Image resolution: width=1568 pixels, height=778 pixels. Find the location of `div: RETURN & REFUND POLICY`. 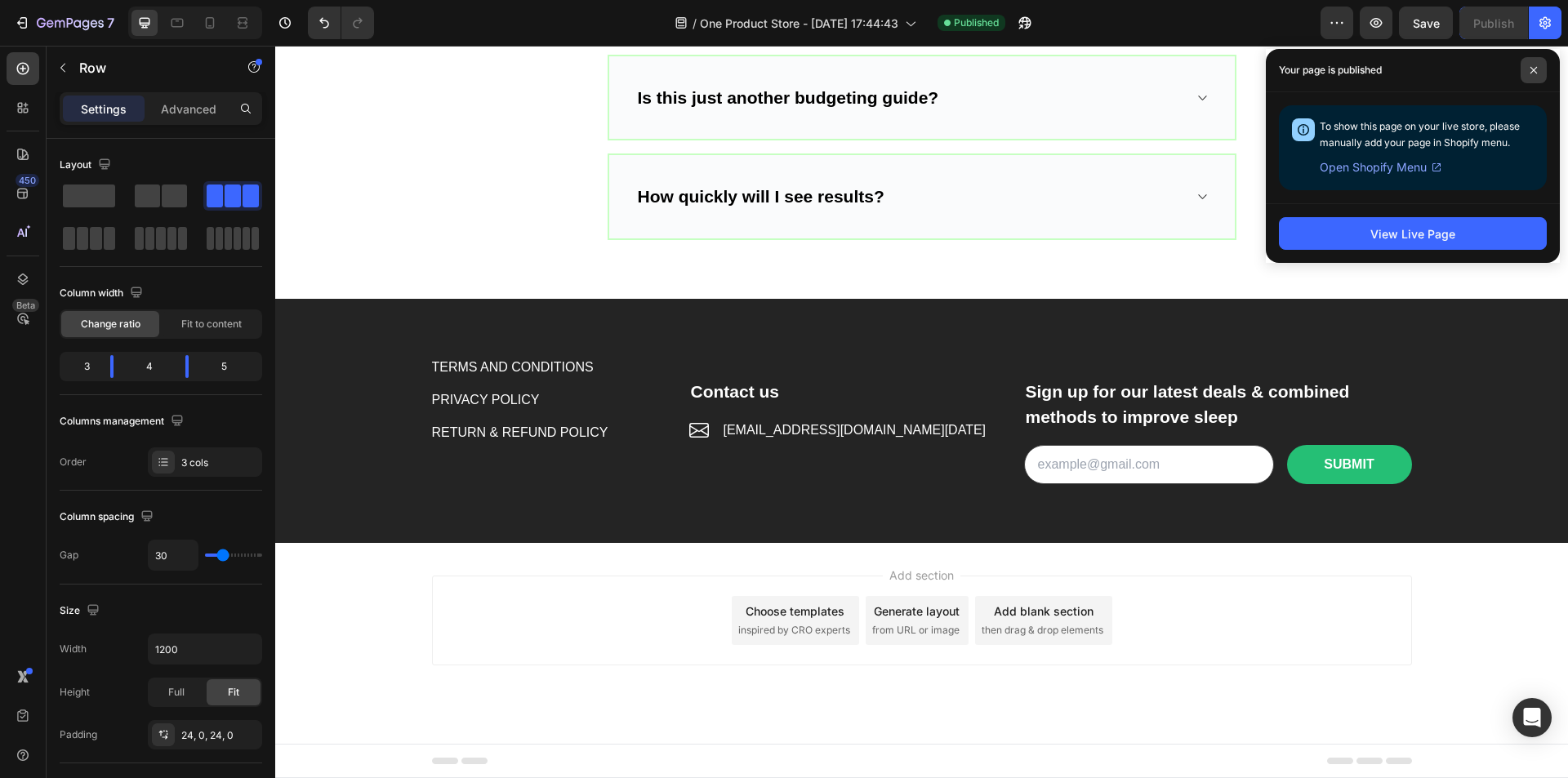

div: RETURN & REFUND POLICY is located at coordinates (245, 387).